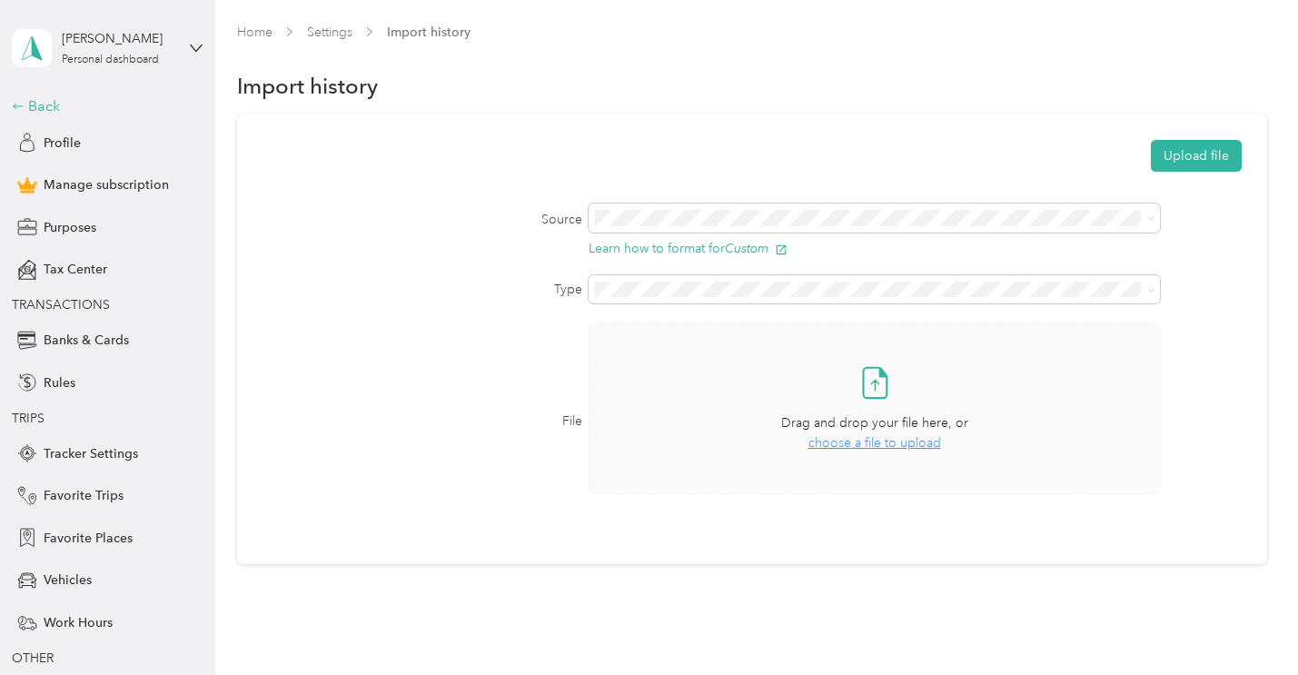 This screenshot has width=1298, height=675. Describe the element at coordinates (28, 418) in the screenshot. I see `span: TRIPS` at that location.